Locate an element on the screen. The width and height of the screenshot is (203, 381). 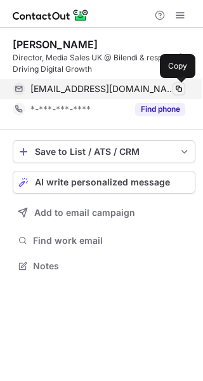
button: save-profile-one-click is located at coordinates (104, 152).